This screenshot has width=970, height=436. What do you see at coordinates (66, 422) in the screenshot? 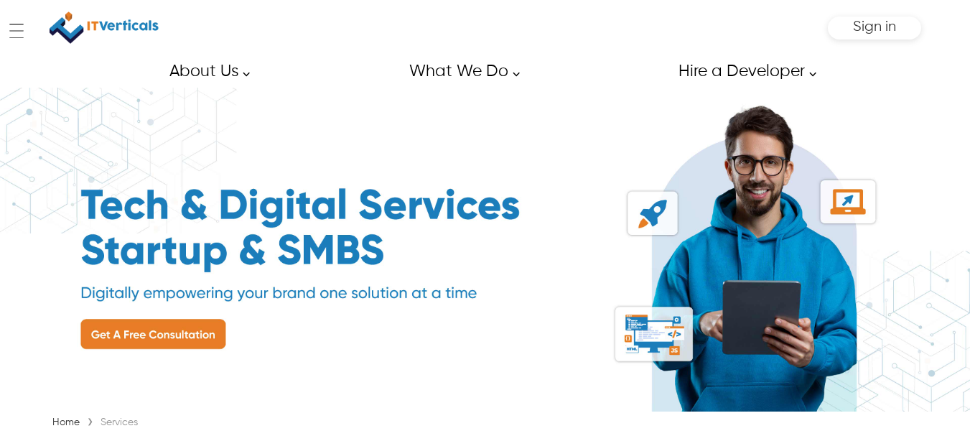
I see `a: Home` at bounding box center [66, 422].